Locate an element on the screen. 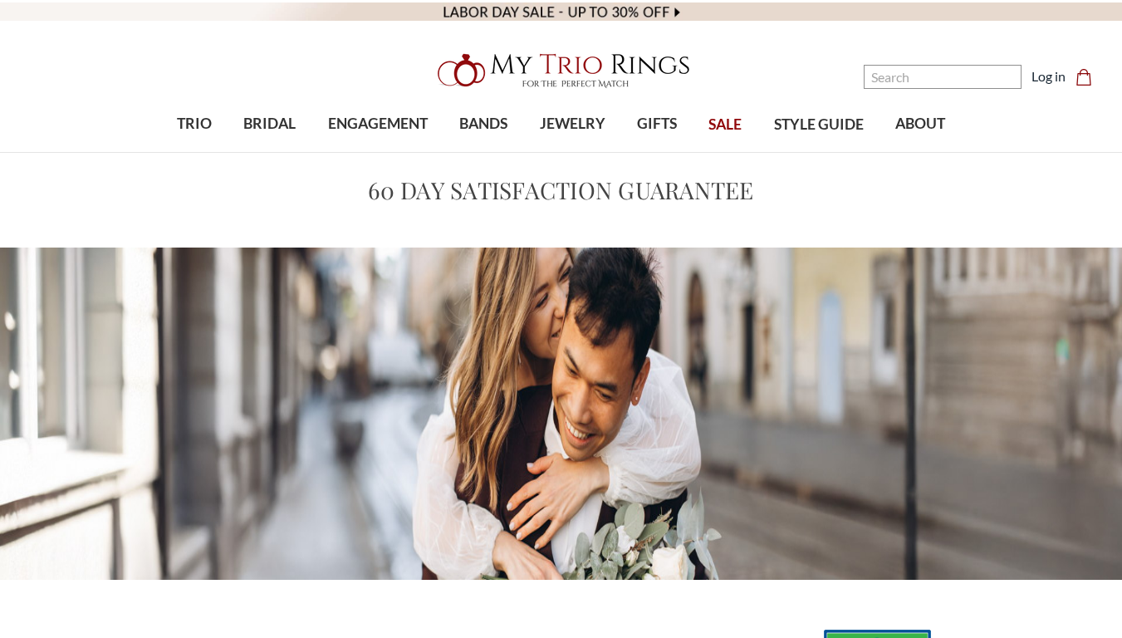 This screenshot has height=638, width=1122. span: STYLE GUIDE is located at coordinates (819, 125).